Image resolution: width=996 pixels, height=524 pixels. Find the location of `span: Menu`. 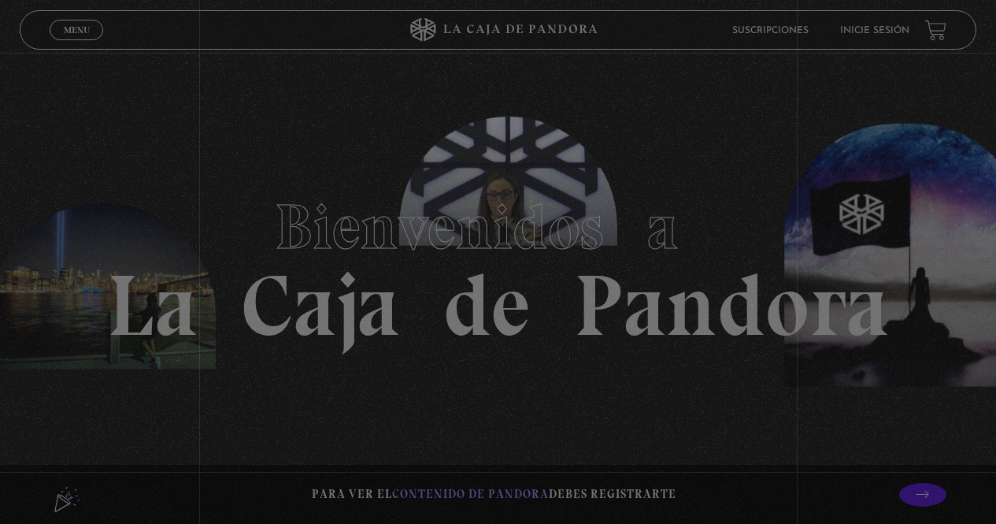

span: Menu is located at coordinates (76, 30).